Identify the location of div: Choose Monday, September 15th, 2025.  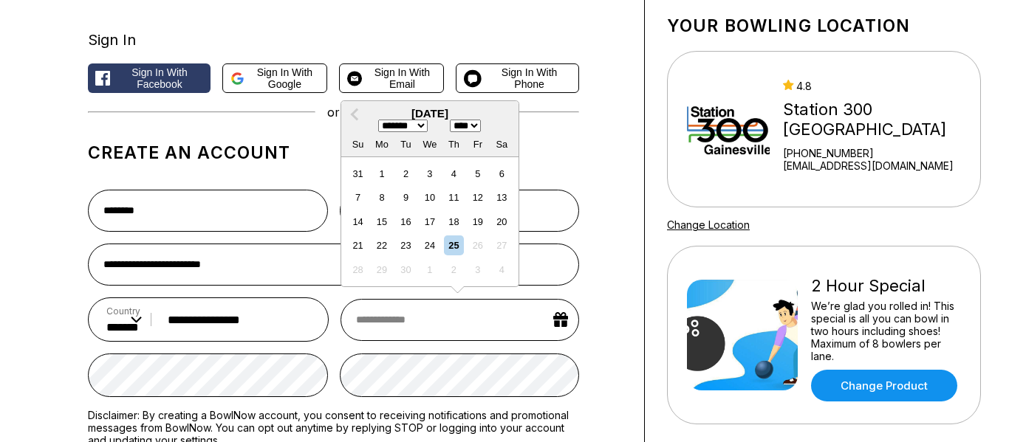
(381, 222).